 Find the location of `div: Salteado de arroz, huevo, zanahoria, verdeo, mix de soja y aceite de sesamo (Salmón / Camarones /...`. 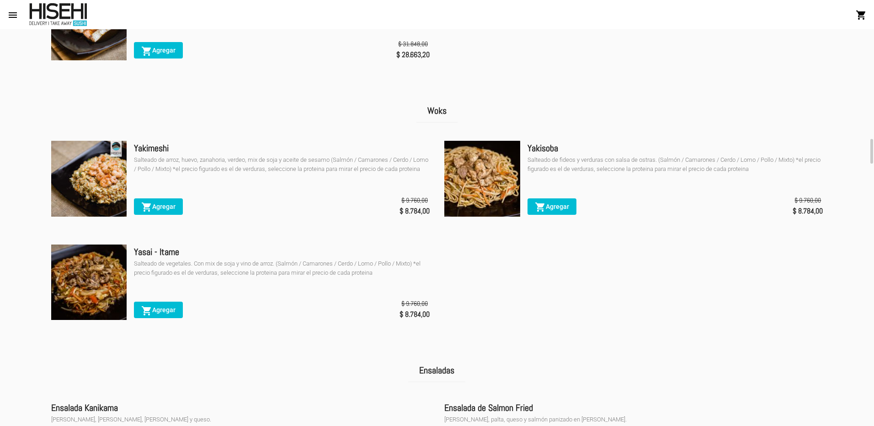

div: Salteado de arroz, huevo, zanahoria, verdeo, mix de soja y aceite de sesamo (Salmón / Camarones /... is located at coordinates (282, 165).